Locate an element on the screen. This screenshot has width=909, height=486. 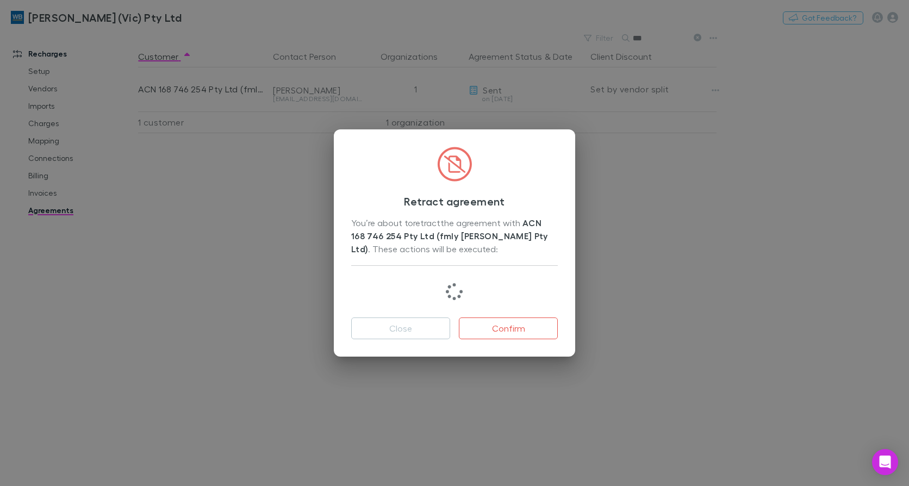
img: svg%3e is located at coordinates (454, 164).